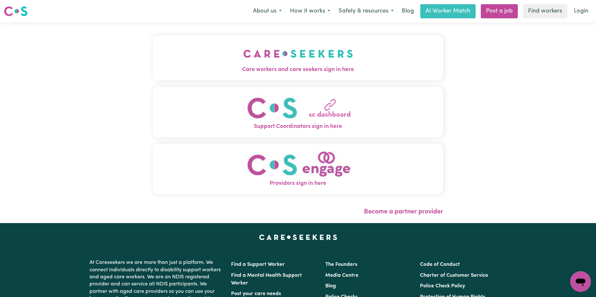 Image resolution: width=596 pixels, height=297 pixels. Describe the element at coordinates (16, 11) in the screenshot. I see `img: Careseekers logo` at that location.